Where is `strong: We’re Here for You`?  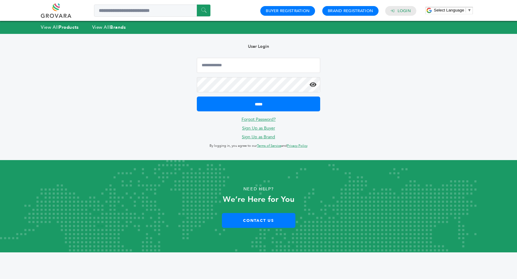
strong: We’re Here for You is located at coordinates (258, 199).